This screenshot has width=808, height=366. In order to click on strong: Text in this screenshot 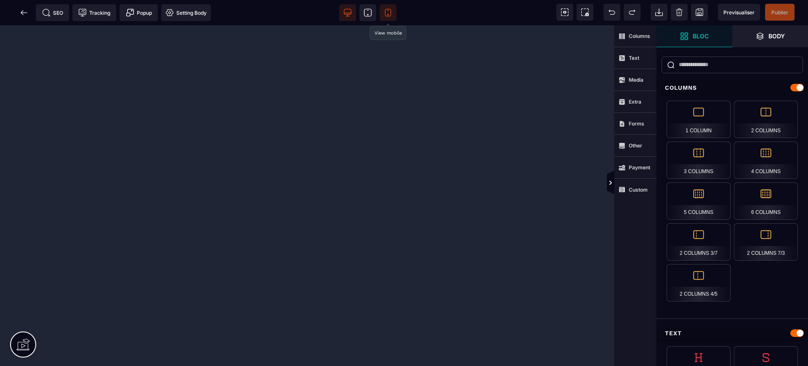, I will do `click(634, 58)`.